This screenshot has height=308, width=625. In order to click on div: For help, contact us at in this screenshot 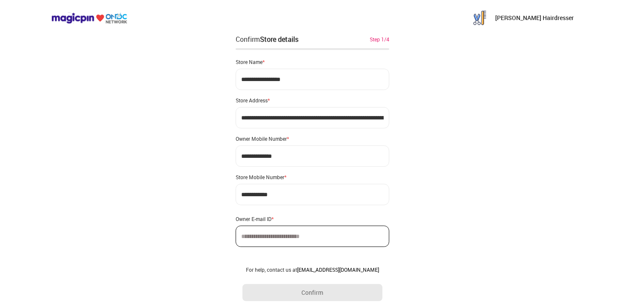, I will do `click(312, 270)`.